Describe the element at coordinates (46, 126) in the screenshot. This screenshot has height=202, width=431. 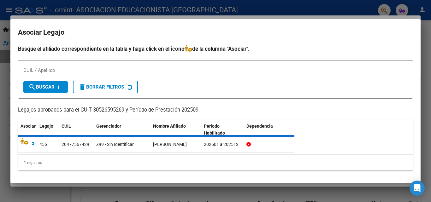
I see `span: Legajo` at that location.